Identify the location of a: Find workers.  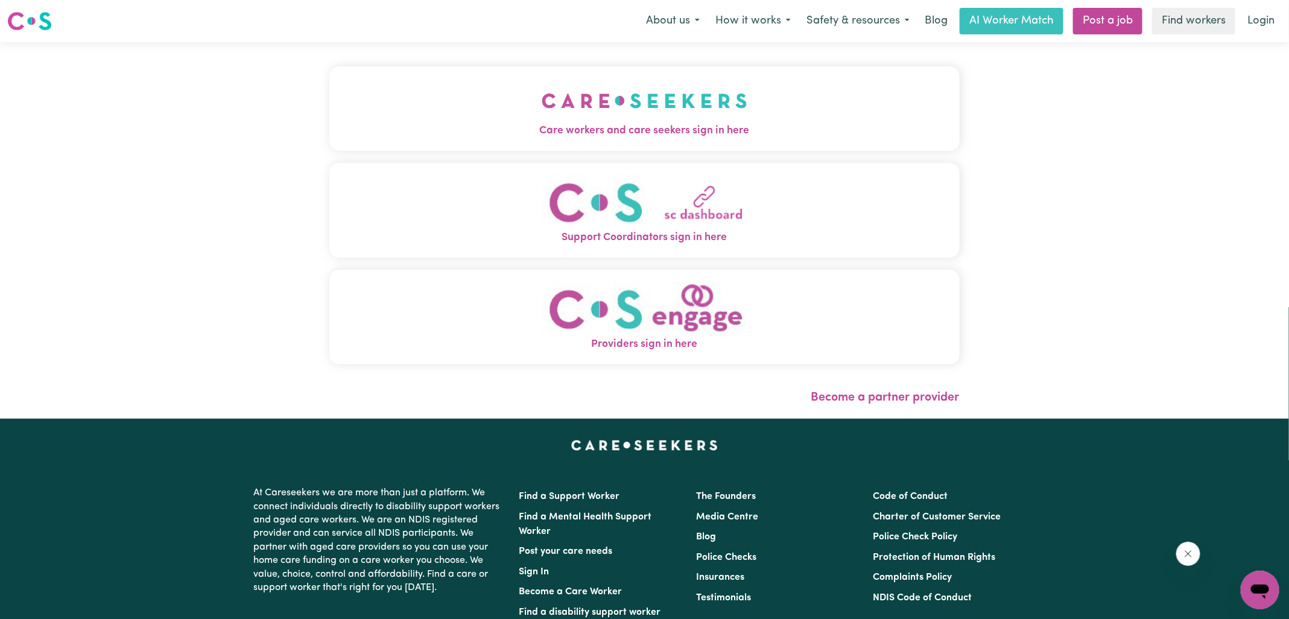
(1194, 21).